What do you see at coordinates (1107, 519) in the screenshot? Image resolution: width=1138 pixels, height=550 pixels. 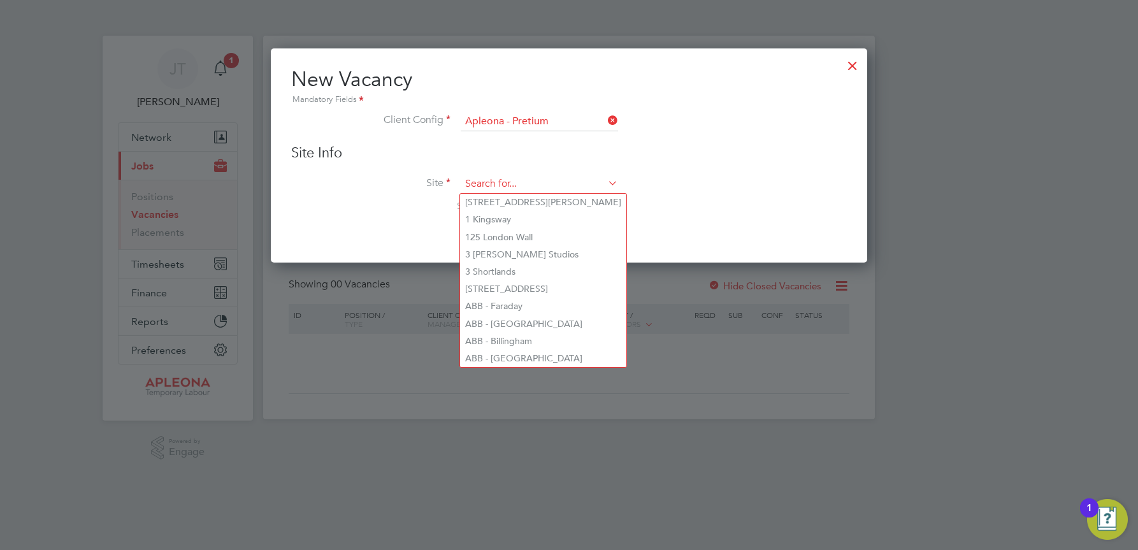 I see `button: Open Resource Center, 1 new notification` at bounding box center [1107, 519].